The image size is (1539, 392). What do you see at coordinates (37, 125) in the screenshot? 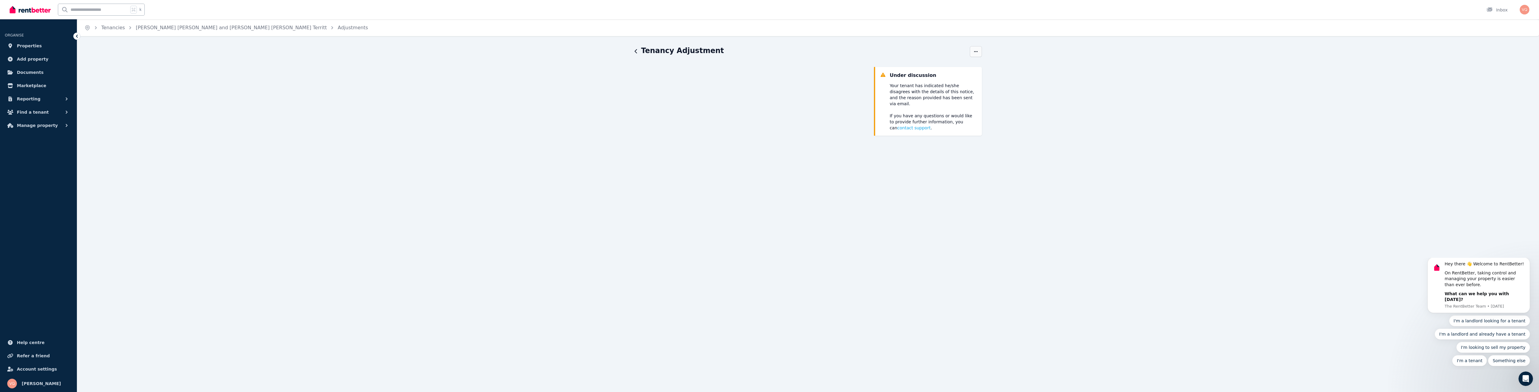
I see `span: Manage property` at bounding box center [37, 125].